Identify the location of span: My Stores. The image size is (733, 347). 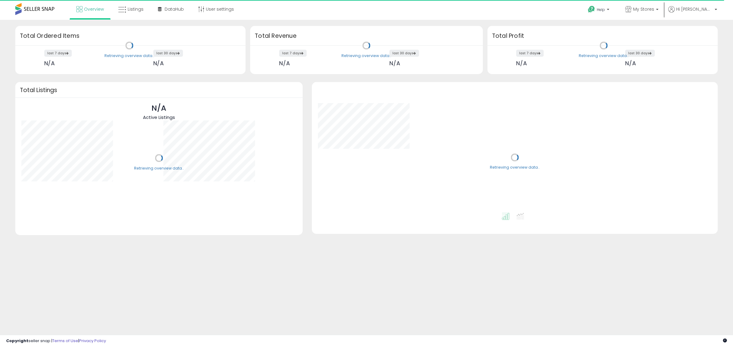
(643, 9).